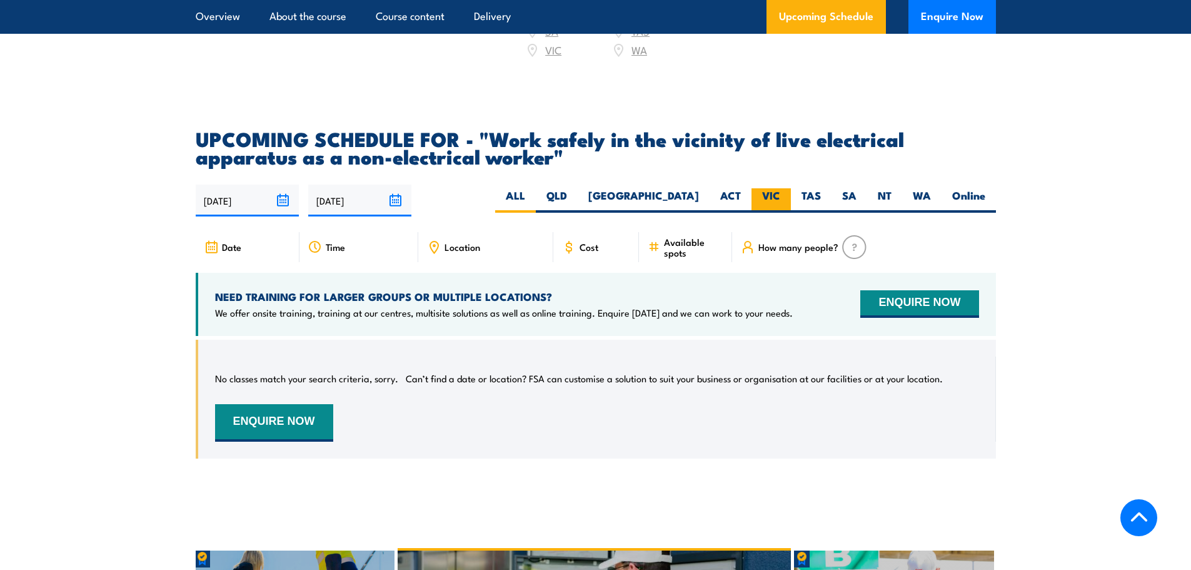 The image size is (1191, 570). I want to click on label: Online, so click(969, 200).